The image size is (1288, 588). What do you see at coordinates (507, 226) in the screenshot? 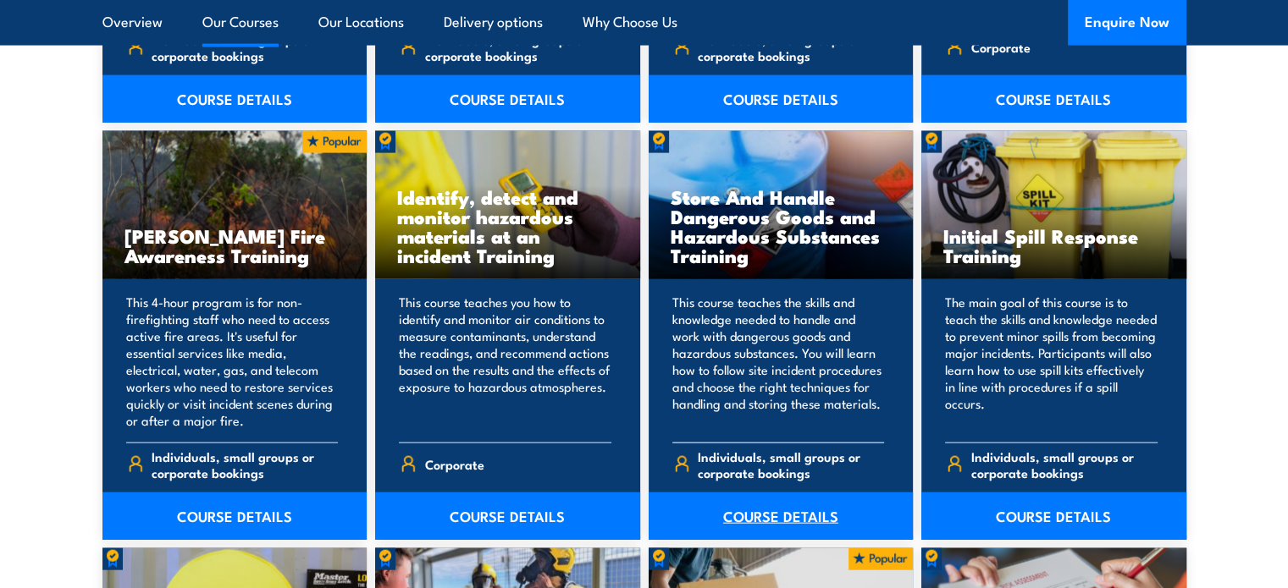
I see `h3: Identify, detect and monitor hazardous materials at an incident Training` at bounding box center [507, 226].